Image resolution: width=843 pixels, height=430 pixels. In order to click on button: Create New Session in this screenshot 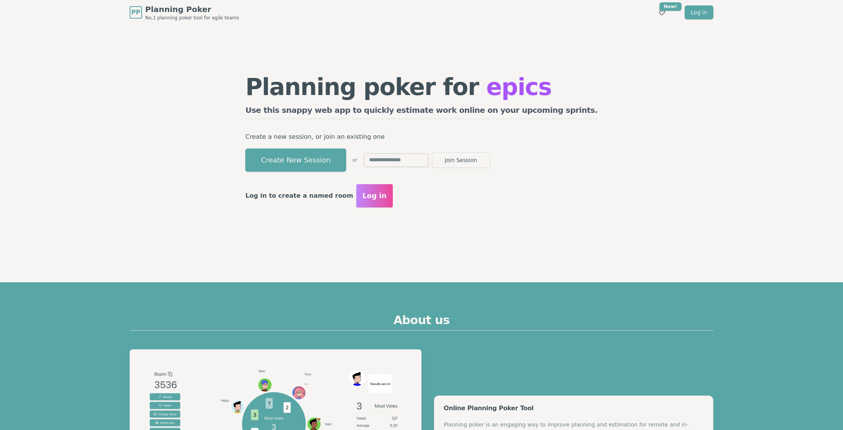, I will do `click(296, 160)`.